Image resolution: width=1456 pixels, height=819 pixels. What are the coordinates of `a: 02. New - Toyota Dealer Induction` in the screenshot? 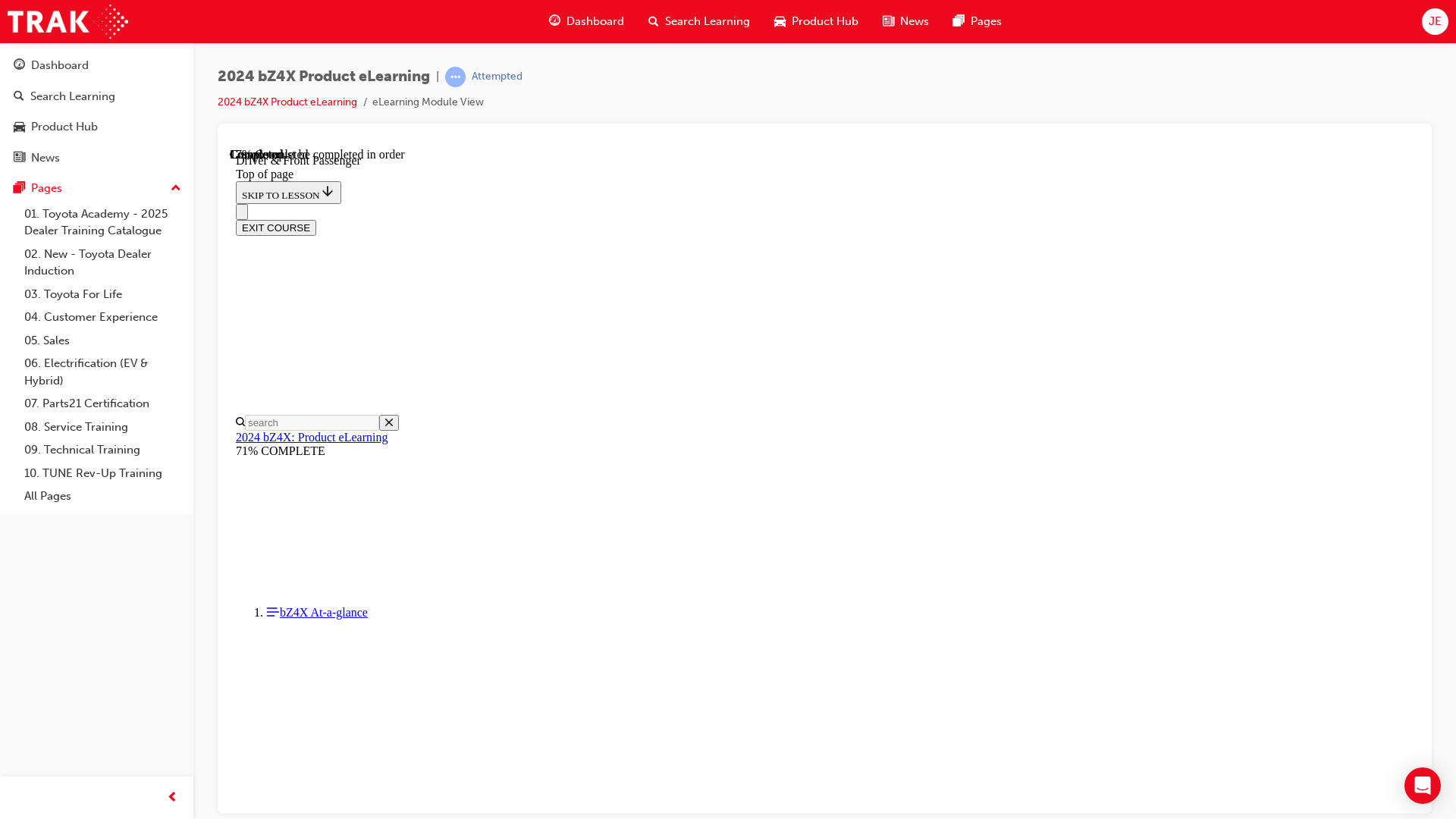 It's located at (102, 263).